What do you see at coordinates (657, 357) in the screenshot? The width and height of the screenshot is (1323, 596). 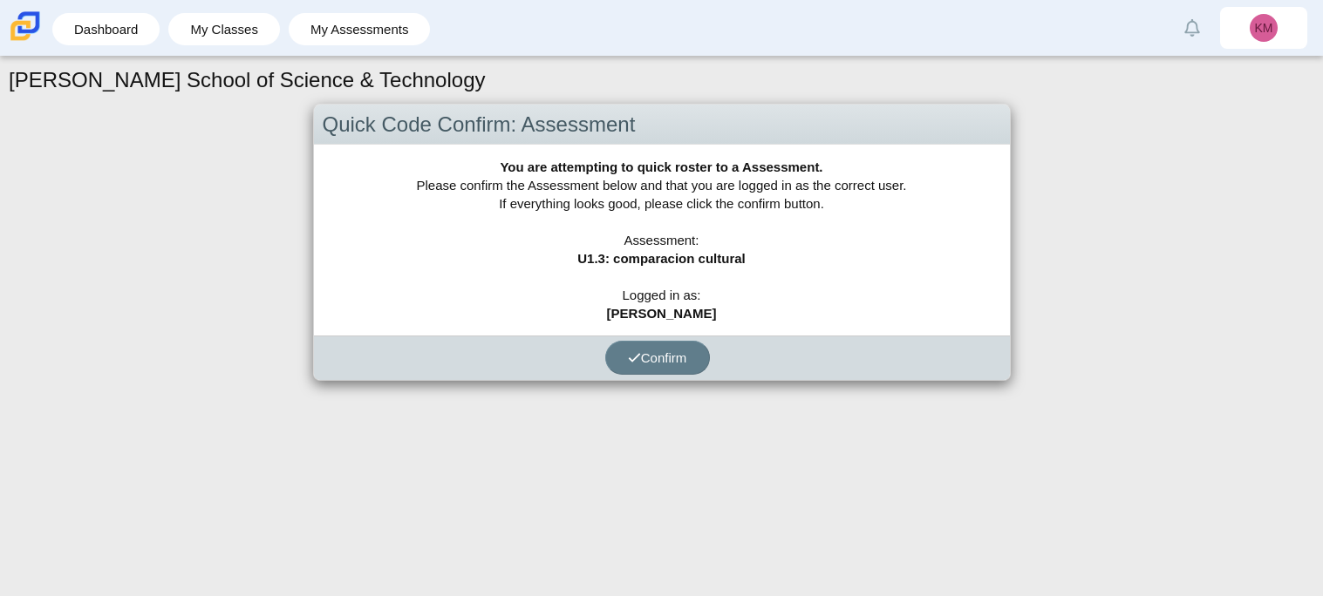 I see `span: Confirm` at bounding box center [657, 357].